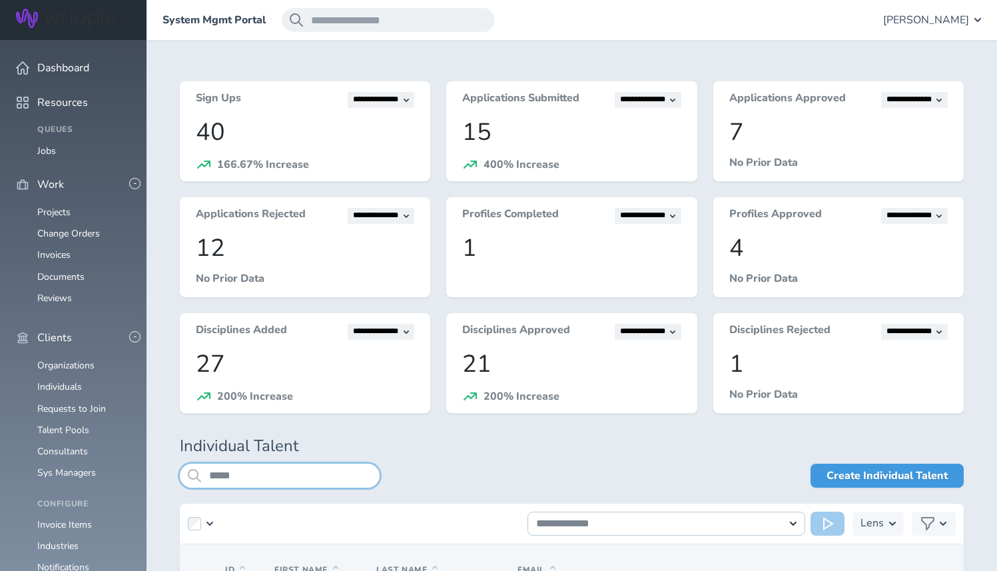  What do you see at coordinates (572, 364) in the screenshot?
I see `p: 21` at bounding box center [572, 364].